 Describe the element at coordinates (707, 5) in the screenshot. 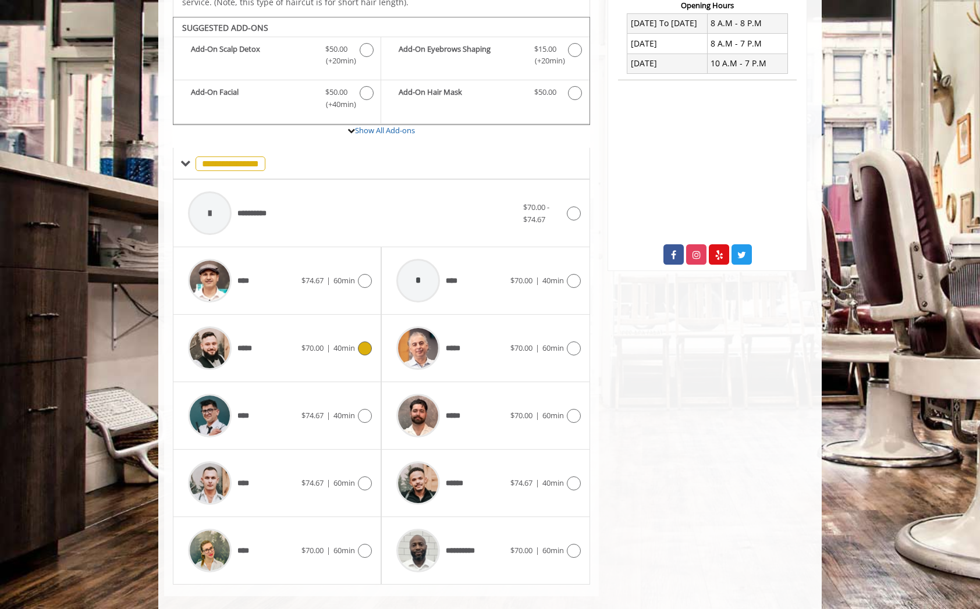

I see `h3: Opening Hours` at that location.